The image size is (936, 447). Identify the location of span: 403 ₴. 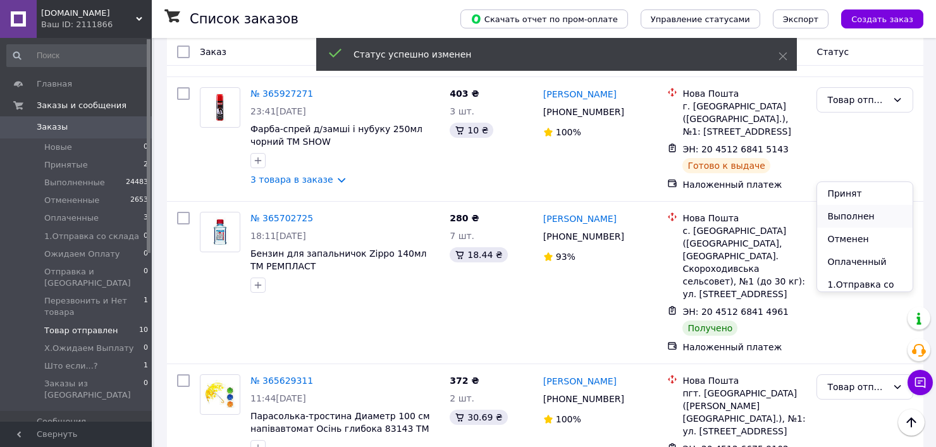
(464, 94).